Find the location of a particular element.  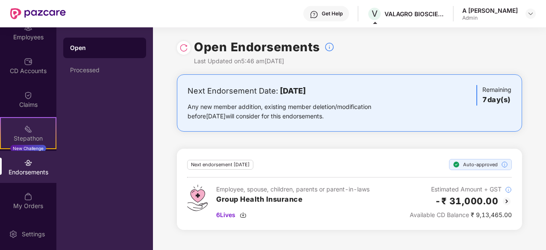

img: New Pazcare Logo is located at coordinates (38, 14).